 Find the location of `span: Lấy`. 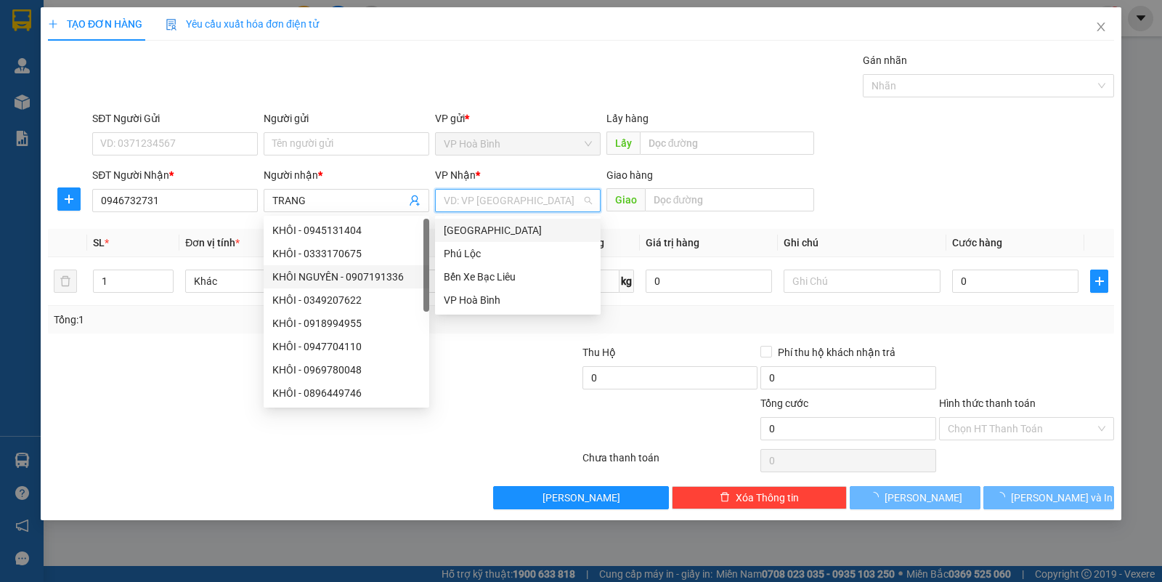

span: Lấy is located at coordinates (623, 143).